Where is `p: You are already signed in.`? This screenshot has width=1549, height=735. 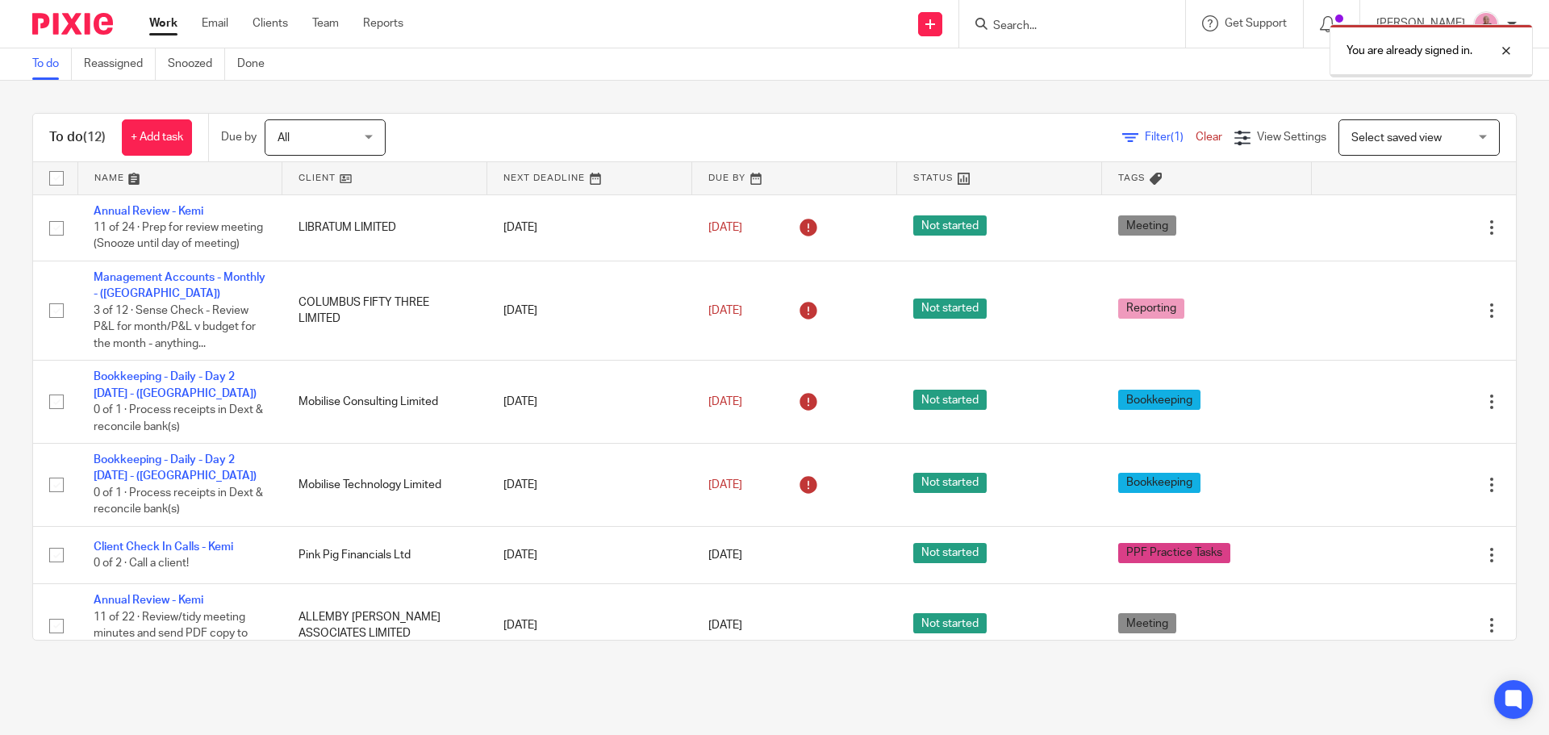 p: You are already signed in. is located at coordinates (1409, 51).